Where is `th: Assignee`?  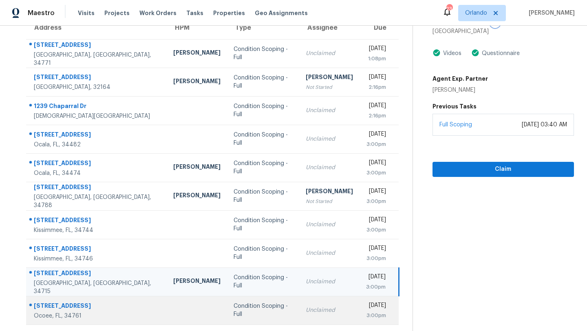
th: Assignee is located at coordinates (329, 28).